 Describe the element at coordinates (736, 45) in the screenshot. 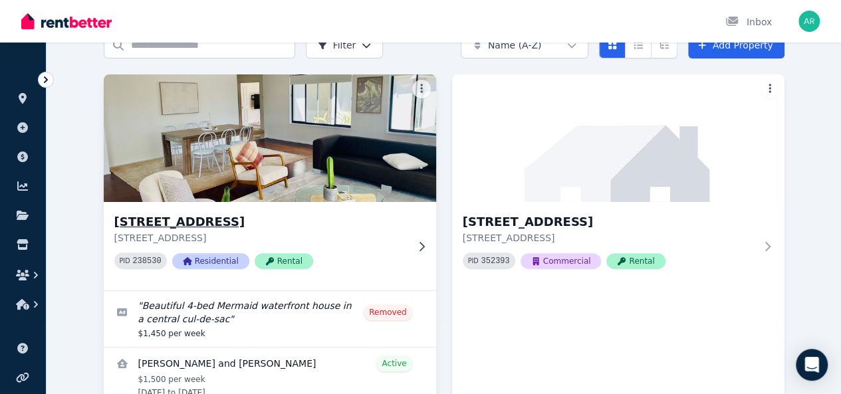

I see `a: Add Property` at that location.